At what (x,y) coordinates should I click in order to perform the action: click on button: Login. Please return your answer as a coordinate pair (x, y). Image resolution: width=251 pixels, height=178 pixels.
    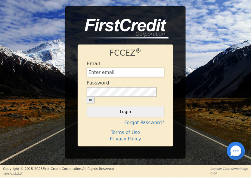
    Looking at the image, I should click on (125, 112).